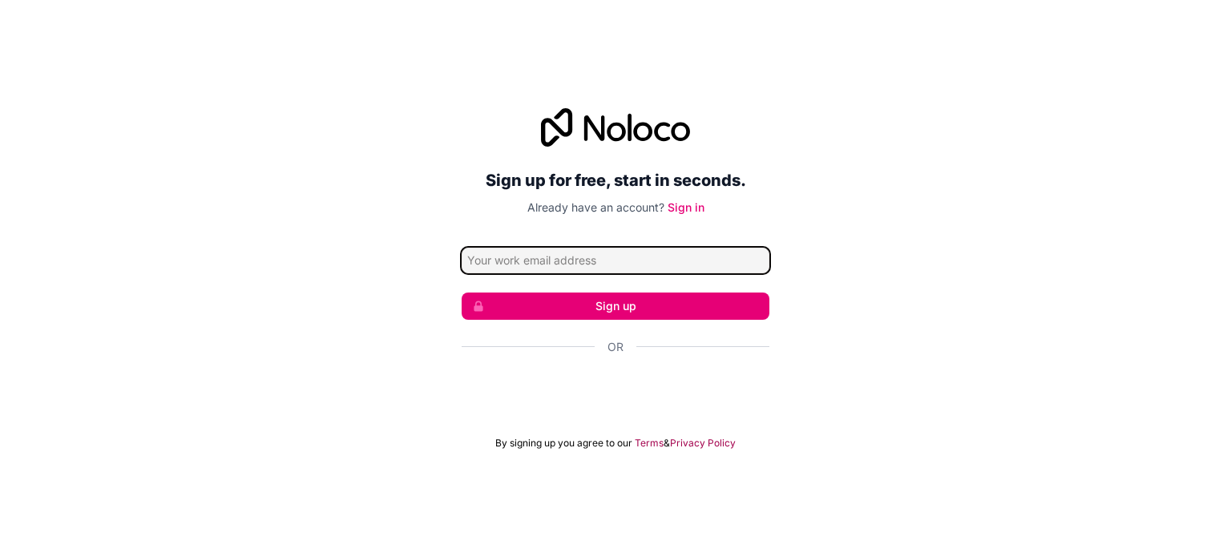 The height and width of the screenshot is (557, 1231). I want to click on a: Privacy Policy, so click(703, 443).